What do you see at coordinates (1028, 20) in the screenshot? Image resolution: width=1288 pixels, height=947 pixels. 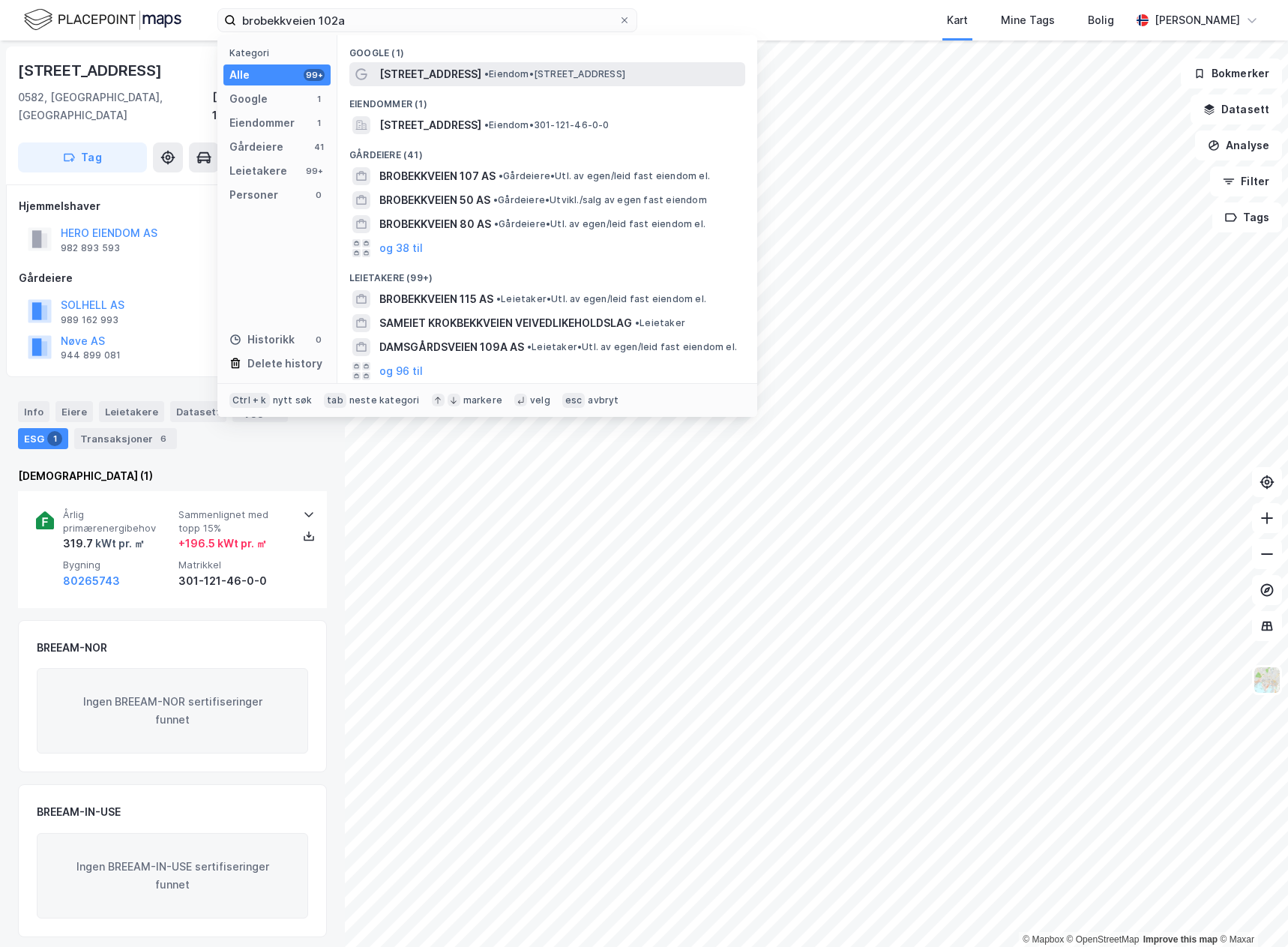 I see `div: Mine Tags` at bounding box center [1028, 20].